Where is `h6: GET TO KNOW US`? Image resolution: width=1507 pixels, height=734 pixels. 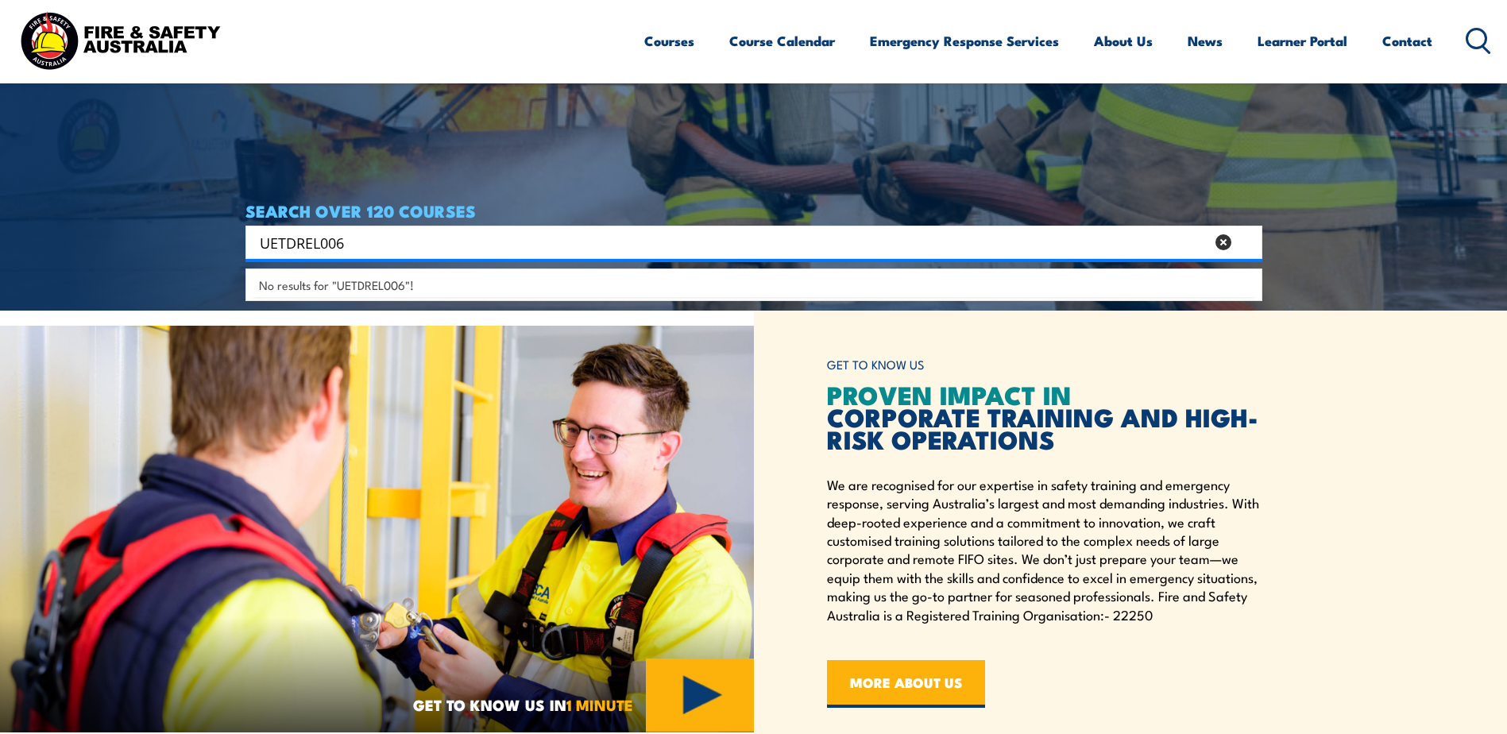
h6: GET TO KNOW US is located at coordinates (1045, 365).